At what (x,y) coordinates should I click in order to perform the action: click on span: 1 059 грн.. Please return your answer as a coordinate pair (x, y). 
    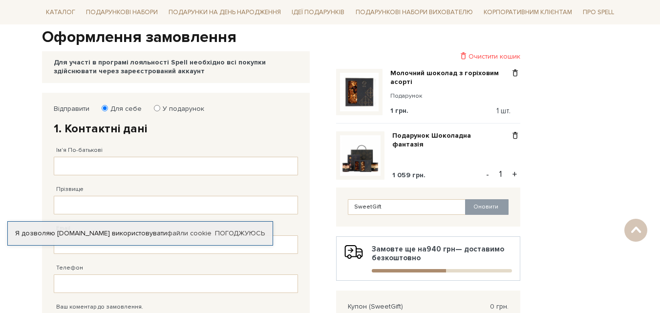
    Looking at the image, I should click on (409, 175).